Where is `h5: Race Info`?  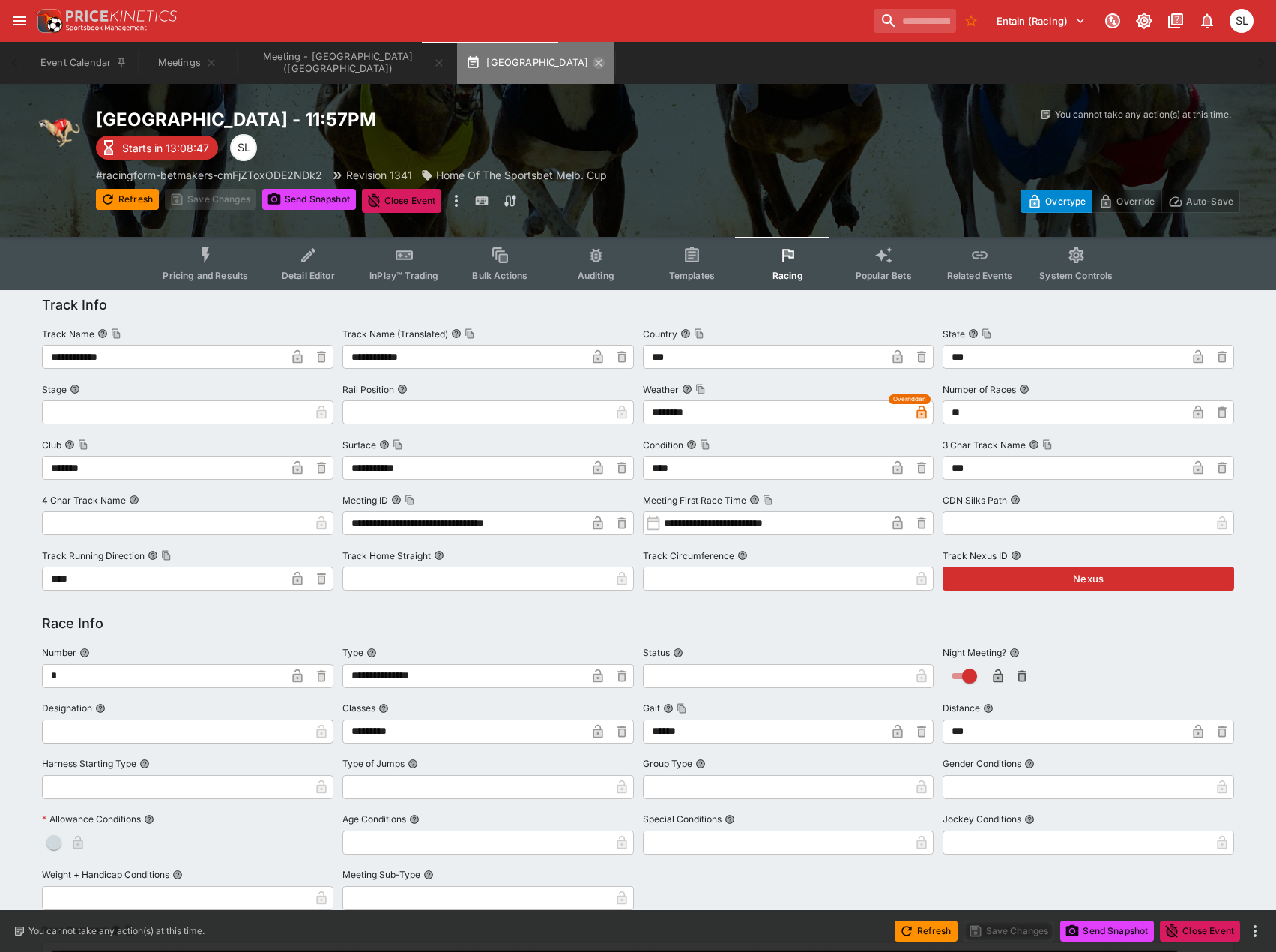
h5: Race Info is located at coordinates (72, 623).